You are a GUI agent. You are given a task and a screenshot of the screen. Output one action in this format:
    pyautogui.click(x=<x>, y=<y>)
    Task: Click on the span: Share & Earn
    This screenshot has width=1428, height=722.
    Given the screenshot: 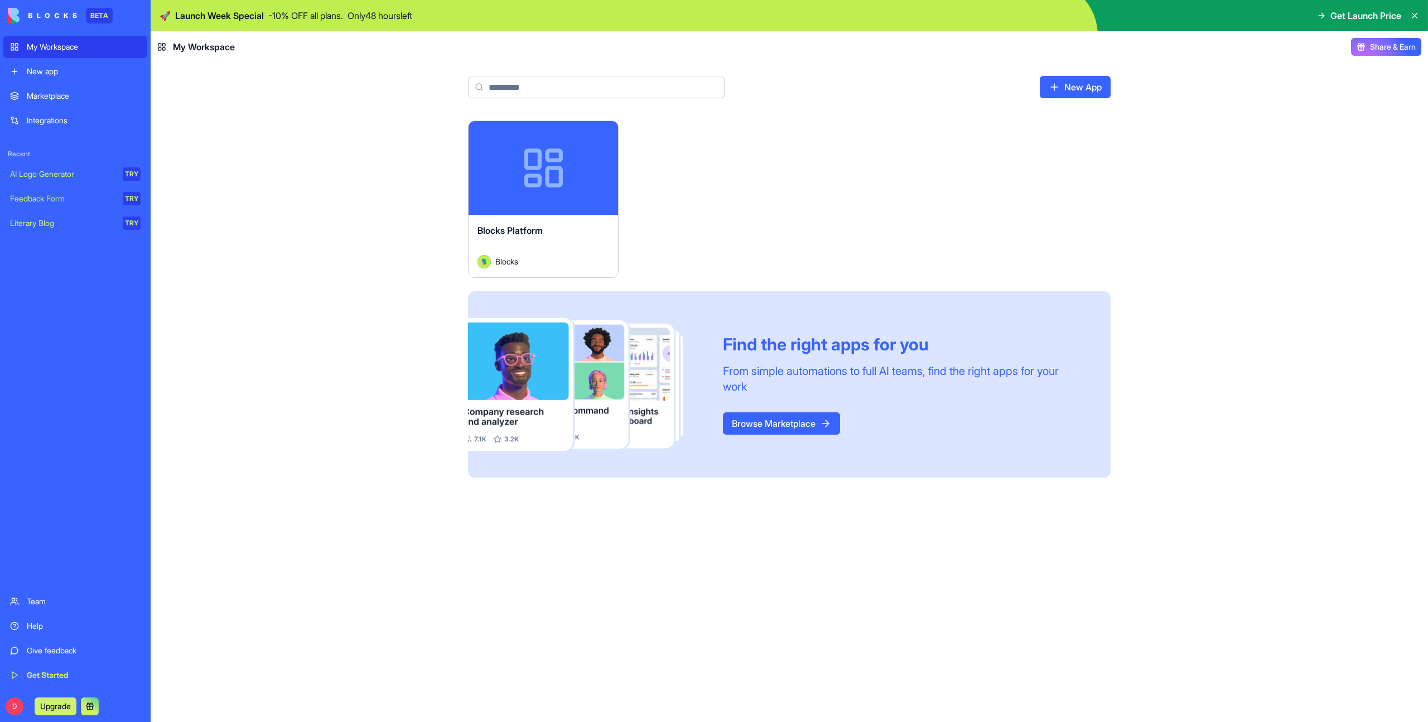 What is the action you would take?
    pyautogui.click(x=1393, y=47)
    